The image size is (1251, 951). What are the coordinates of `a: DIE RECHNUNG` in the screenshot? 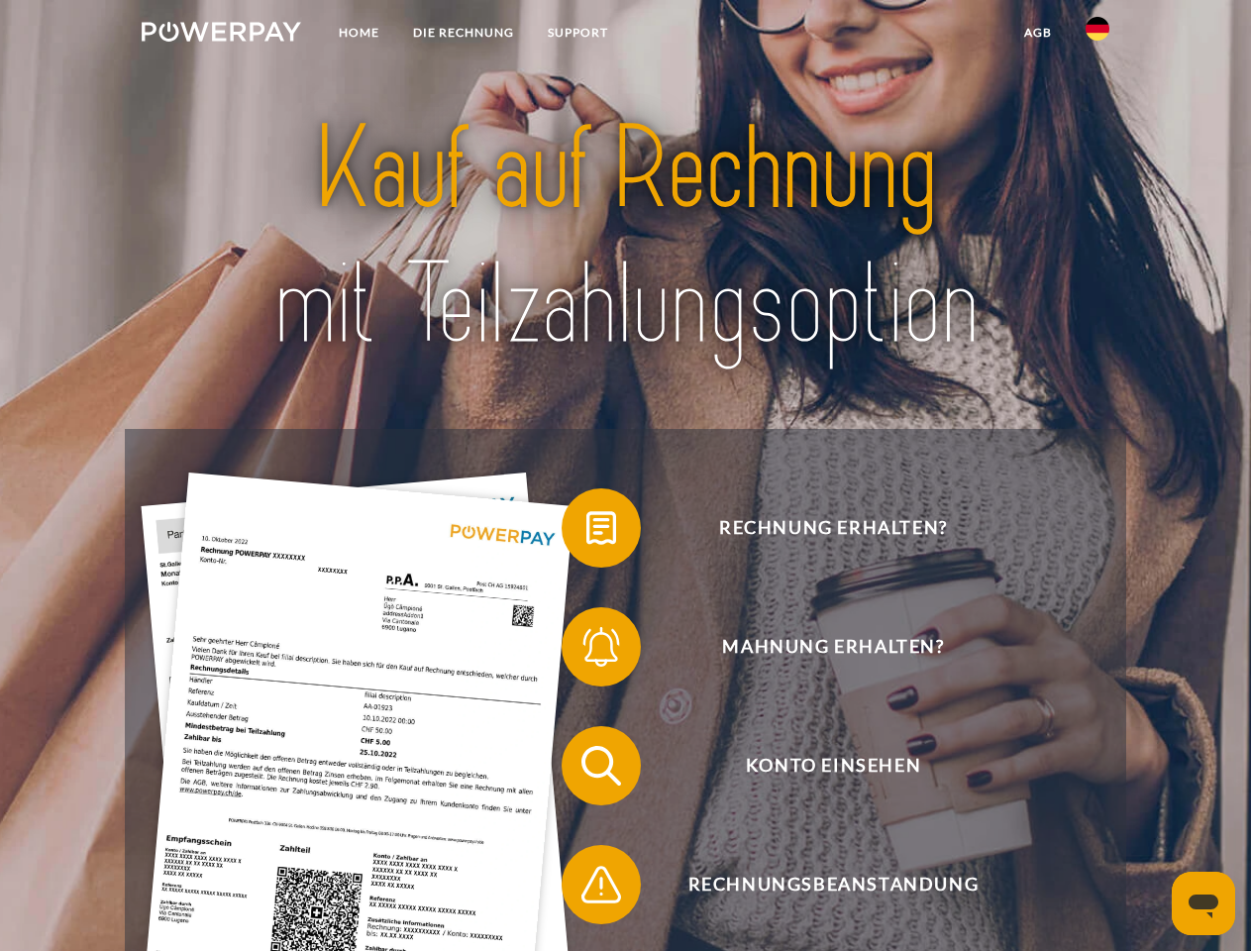 It's located at (463, 33).